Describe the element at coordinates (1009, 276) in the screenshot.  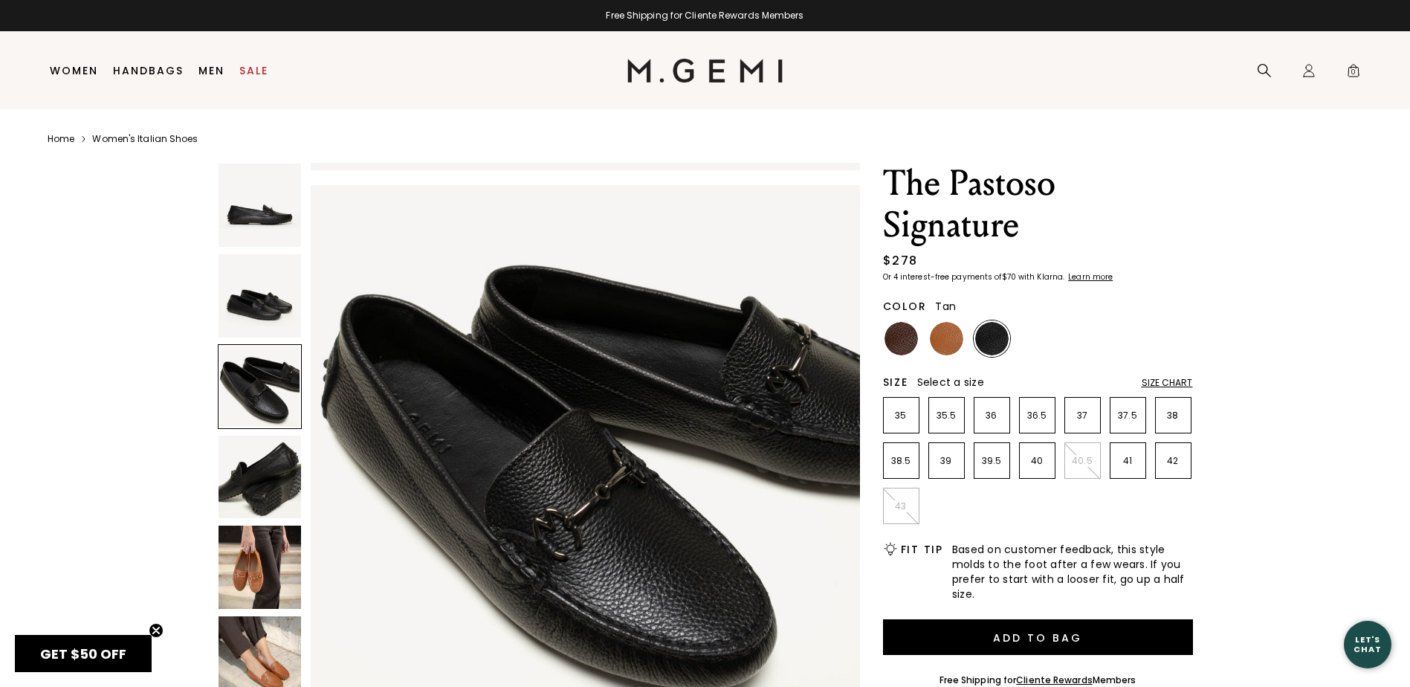
I see `klarna-placement-style-amount: $70` at that location.